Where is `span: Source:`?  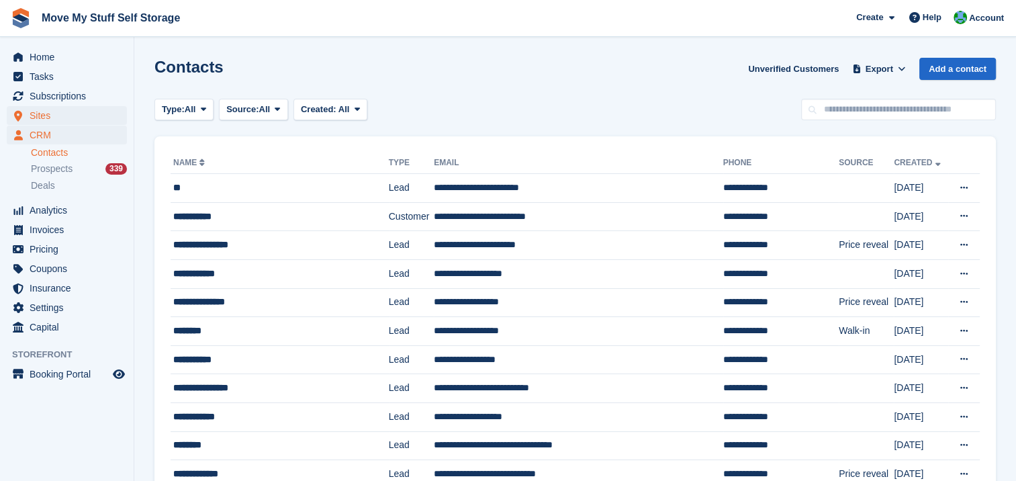
span: Source: is located at coordinates (242, 109).